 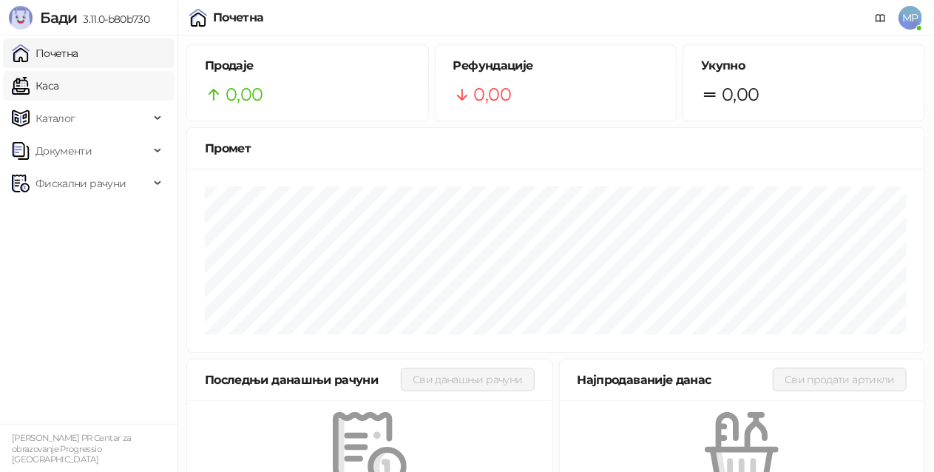 I want to click on span: Фискални рачуни, so click(x=81, y=183).